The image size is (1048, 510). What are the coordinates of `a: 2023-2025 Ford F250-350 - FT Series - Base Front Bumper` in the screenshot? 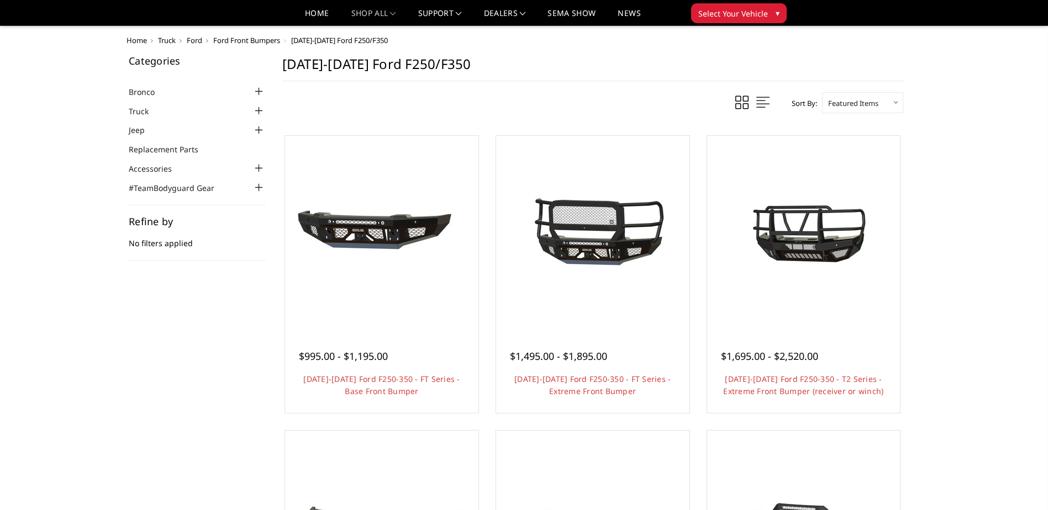 It's located at (382, 233).